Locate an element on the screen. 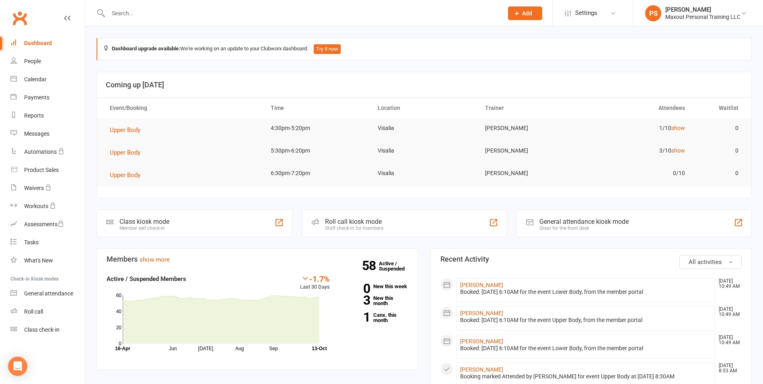 The image size is (763, 384). th: Time is located at coordinates (317, 108).